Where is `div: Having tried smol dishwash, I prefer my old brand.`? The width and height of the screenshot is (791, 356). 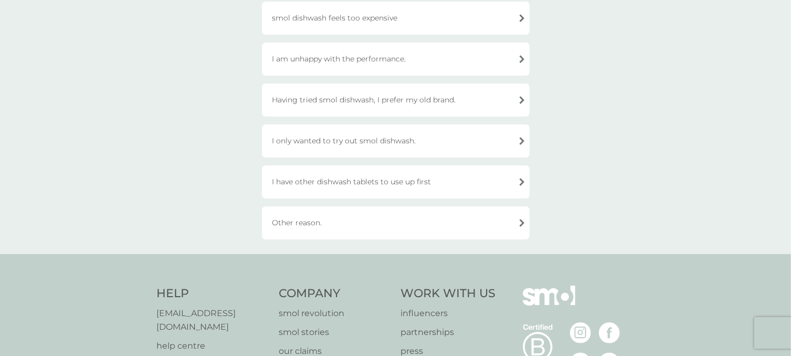 div: Having tried smol dishwash, I prefer my old brand. is located at coordinates (396, 100).